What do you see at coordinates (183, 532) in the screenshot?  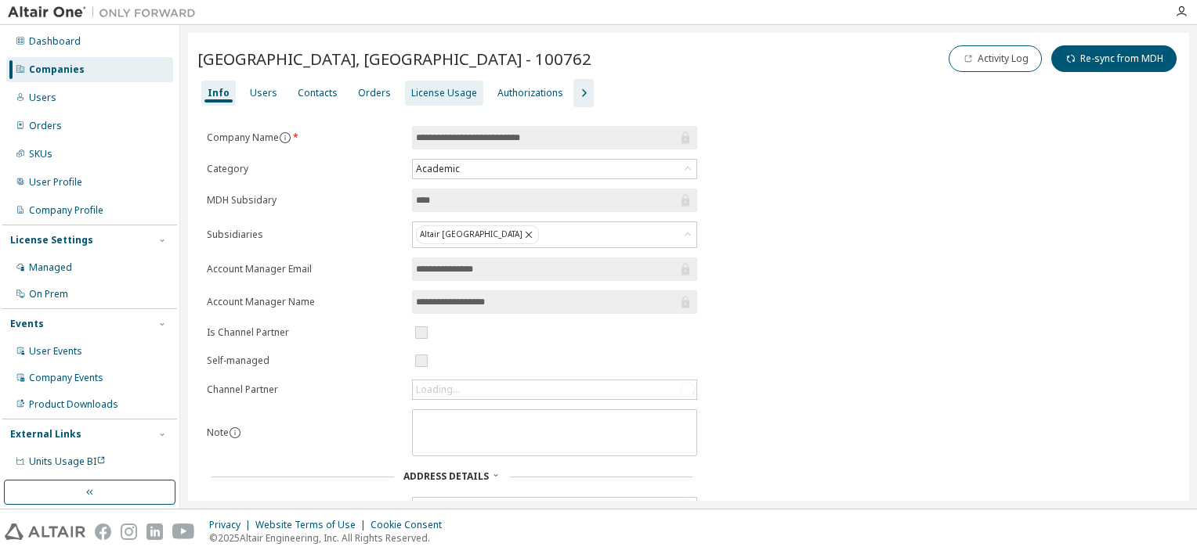 I see `img: youtube.svg` at bounding box center [183, 532].